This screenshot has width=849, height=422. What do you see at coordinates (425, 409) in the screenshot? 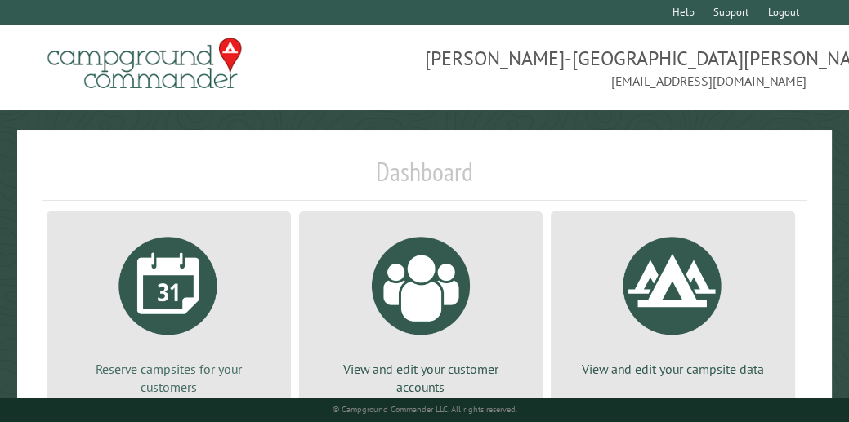
I see `small: © Campground Commander LLC. All rights reserved.` at bounding box center [425, 409].